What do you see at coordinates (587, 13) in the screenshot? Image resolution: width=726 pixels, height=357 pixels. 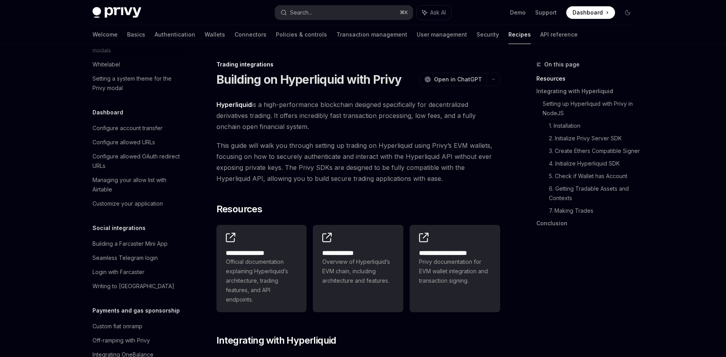 I see `span: Dashboard` at bounding box center [587, 13].